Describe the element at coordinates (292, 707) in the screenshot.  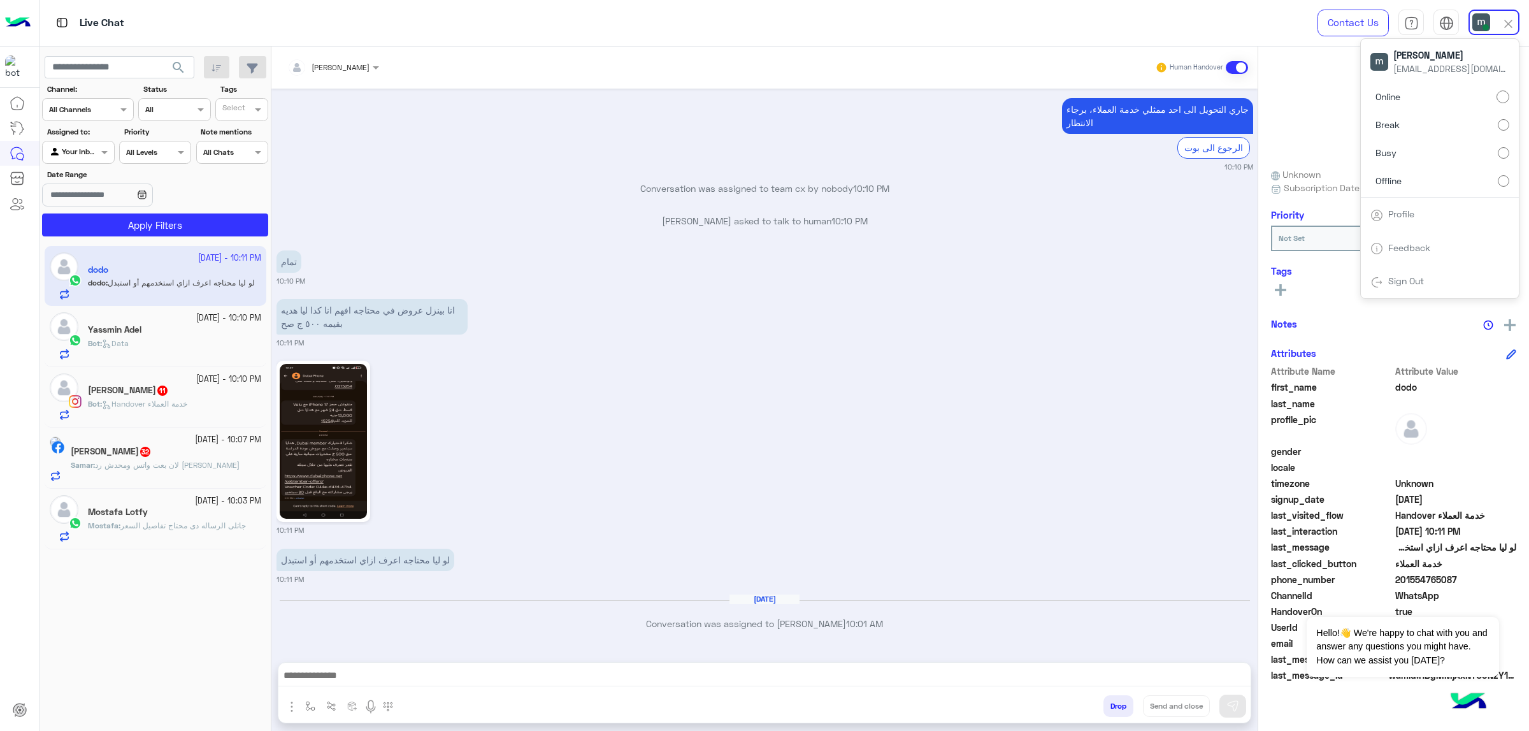
I see `img: send attachment` at that location.